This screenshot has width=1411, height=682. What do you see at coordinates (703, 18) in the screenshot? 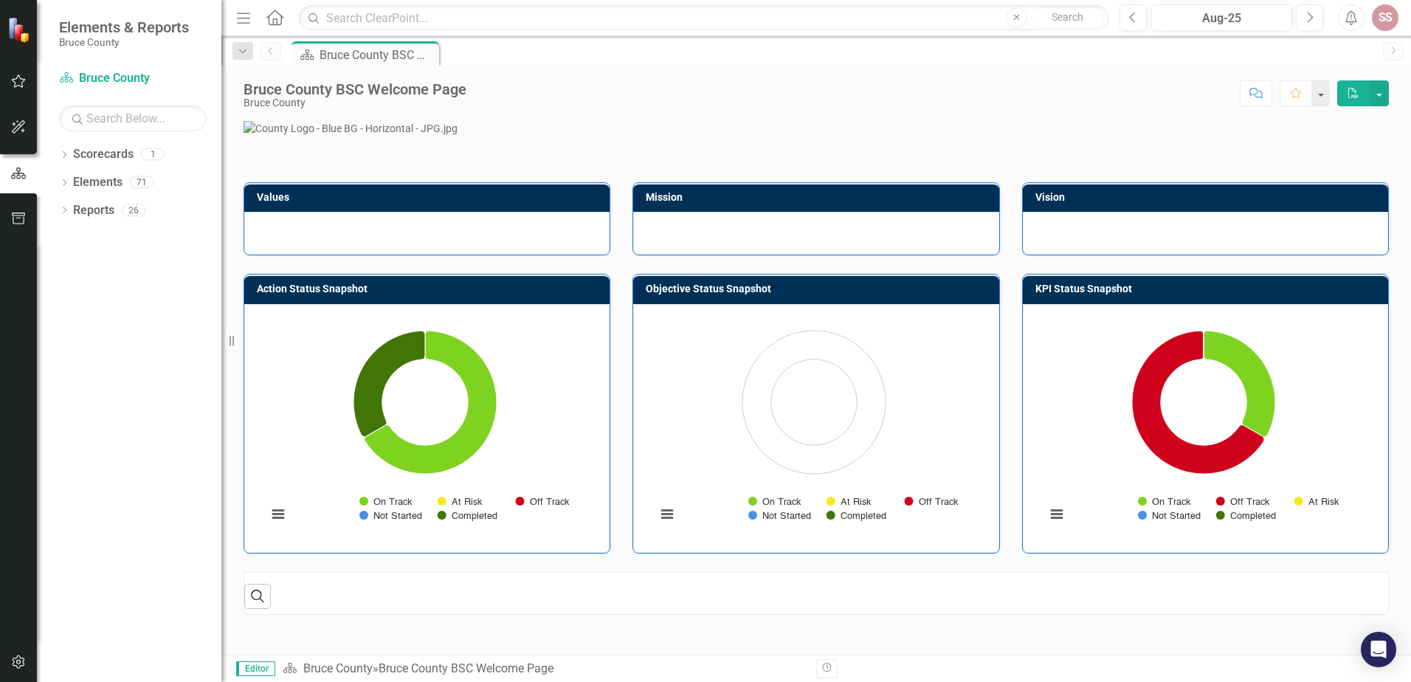
I see `input: Search ClearPoint...` at bounding box center [703, 18].